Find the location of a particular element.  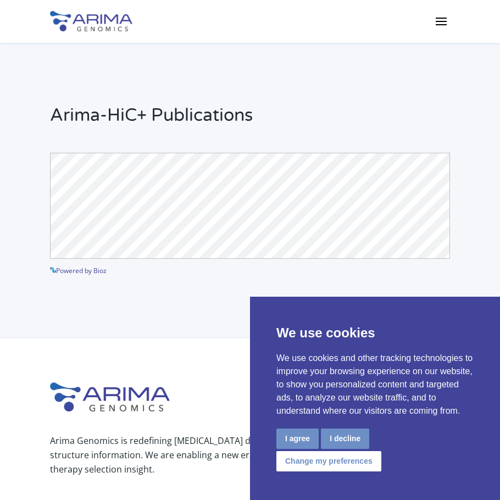

h2: Arima-HiC+ Publications is located at coordinates (250, 120).